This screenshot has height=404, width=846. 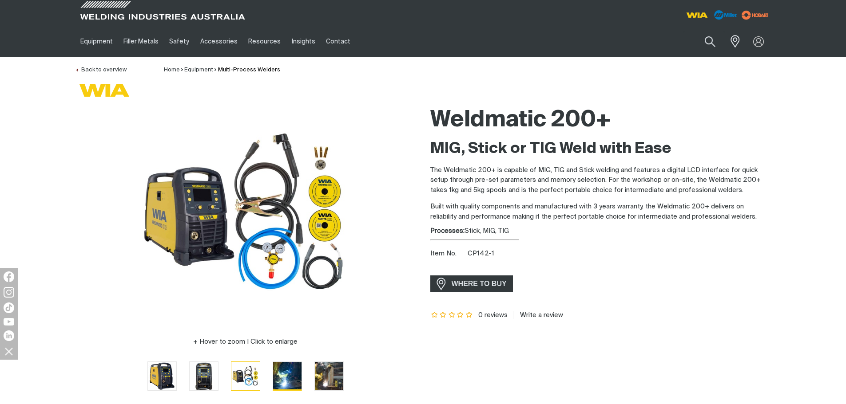 I want to click on img: TikTok, so click(x=9, y=308).